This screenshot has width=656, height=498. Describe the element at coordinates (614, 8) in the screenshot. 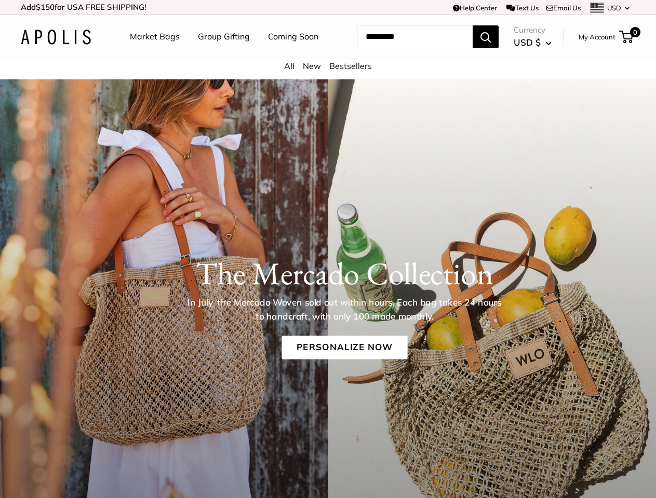

I see `span: USD` at that location.